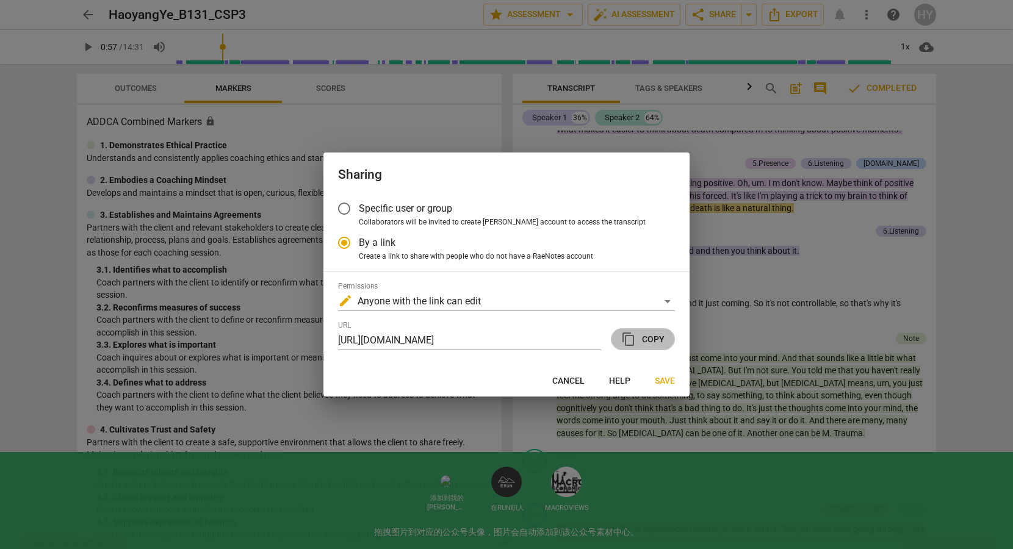 The height and width of the screenshot is (549, 1013). What do you see at coordinates (643, 339) in the screenshot?
I see `button: Copy` at bounding box center [643, 339].